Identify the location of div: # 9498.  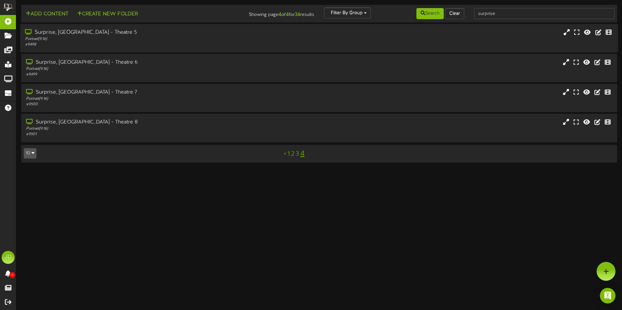
(145, 45).